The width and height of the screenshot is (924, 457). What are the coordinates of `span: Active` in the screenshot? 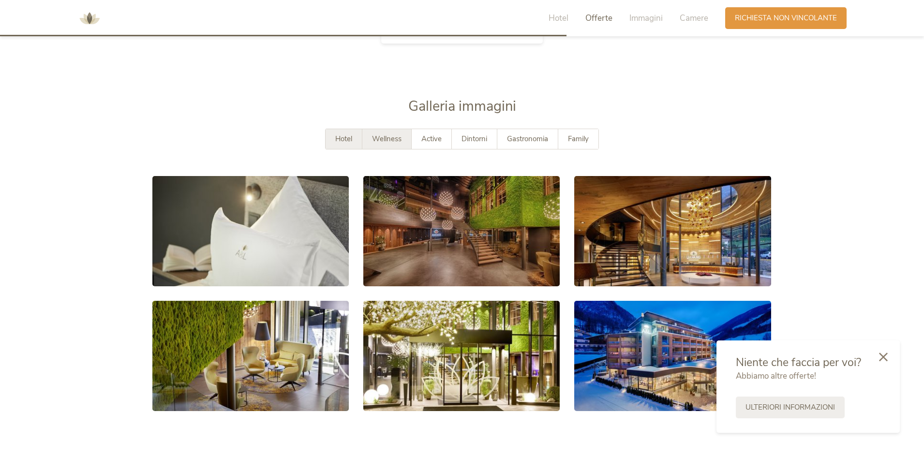 It's located at (432, 139).